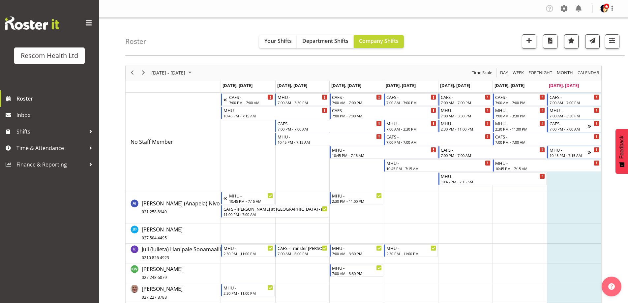 This screenshot has width=628, height=303. Describe the element at coordinates (56, 115) in the screenshot. I see `span: Inbox` at that location.